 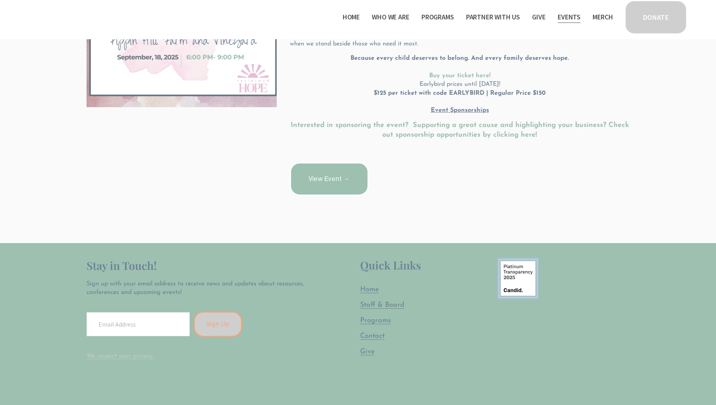 What do you see at coordinates (375, 320) in the screenshot?
I see `a: Programs` at bounding box center [375, 320].